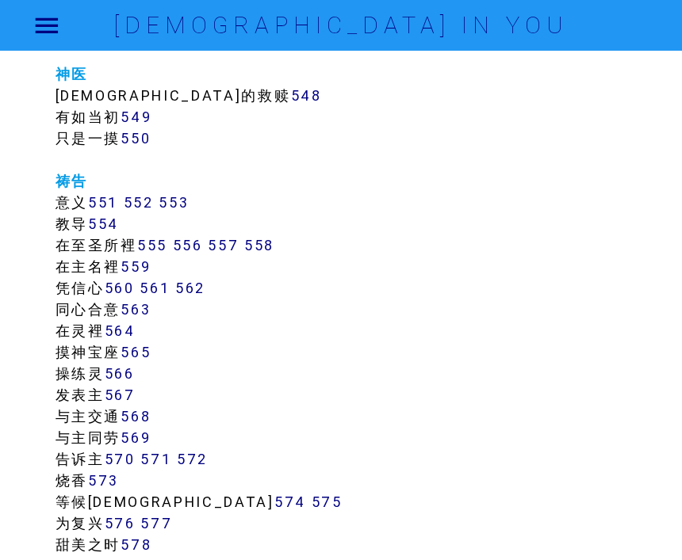 The height and width of the screenshot is (560, 682). Describe the element at coordinates (120, 288) in the screenshot. I see `a: 560` at that location.